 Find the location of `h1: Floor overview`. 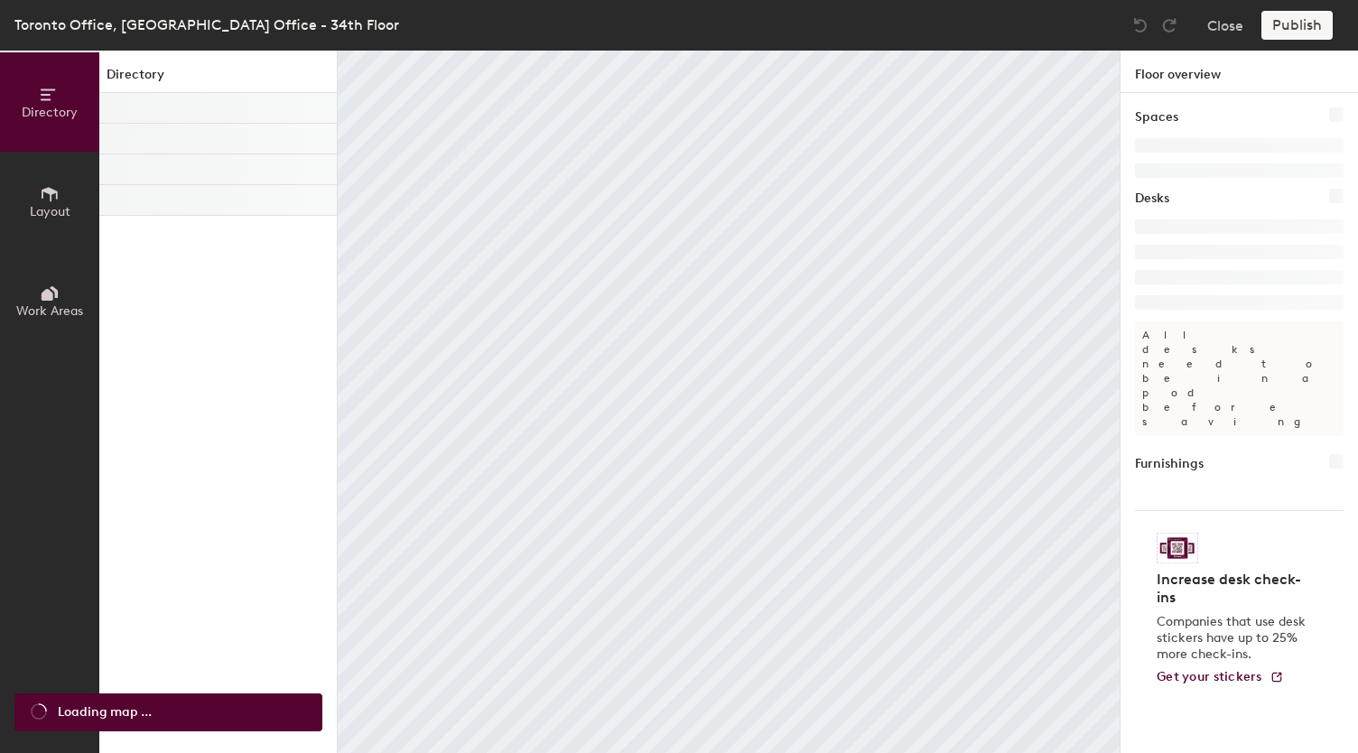

h1: Floor overview is located at coordinates (1239, 71).